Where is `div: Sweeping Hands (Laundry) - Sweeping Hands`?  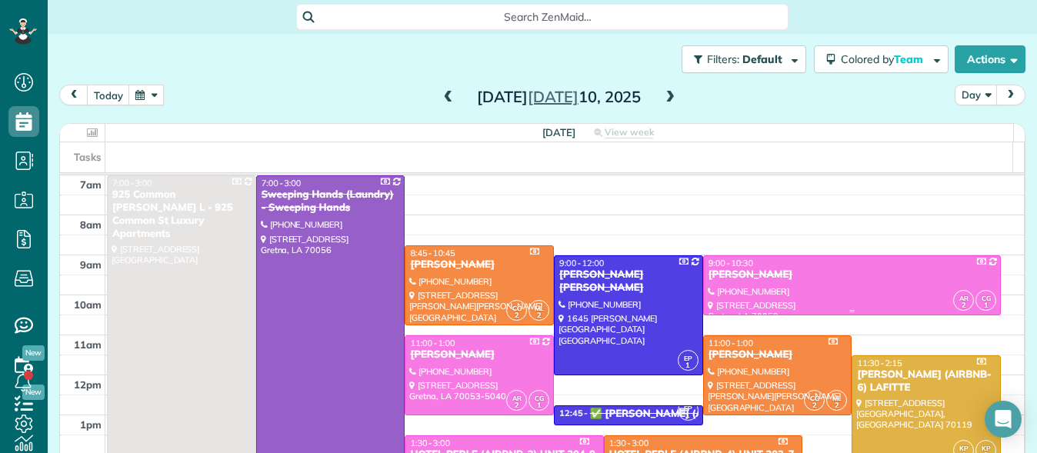 div: Sweeping Hands (Laundry) - Sweeping Hands is located at coordinates (331, 201).